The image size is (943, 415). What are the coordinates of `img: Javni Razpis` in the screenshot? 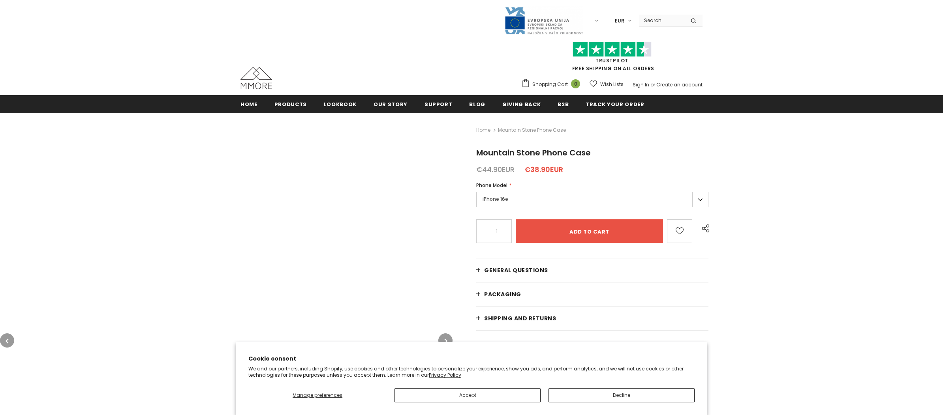 It's located at (544, 21).